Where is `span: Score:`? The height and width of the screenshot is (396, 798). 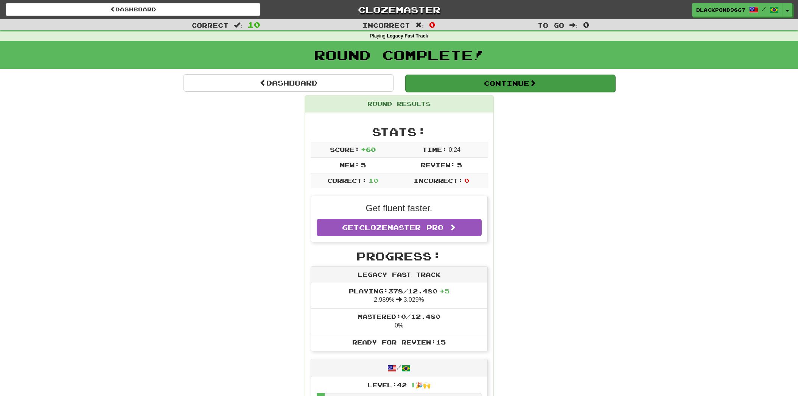 span: Score: is located at coordinates (345, 149).